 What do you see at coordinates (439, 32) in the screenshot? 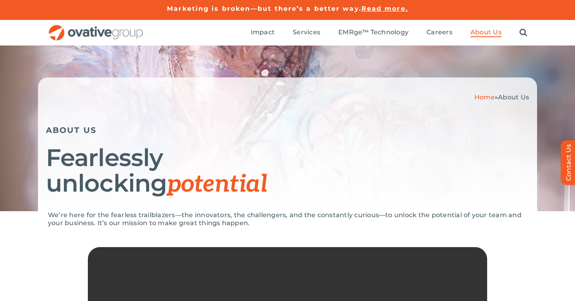
I see `span: Careers` at bounding box center [439, 32].